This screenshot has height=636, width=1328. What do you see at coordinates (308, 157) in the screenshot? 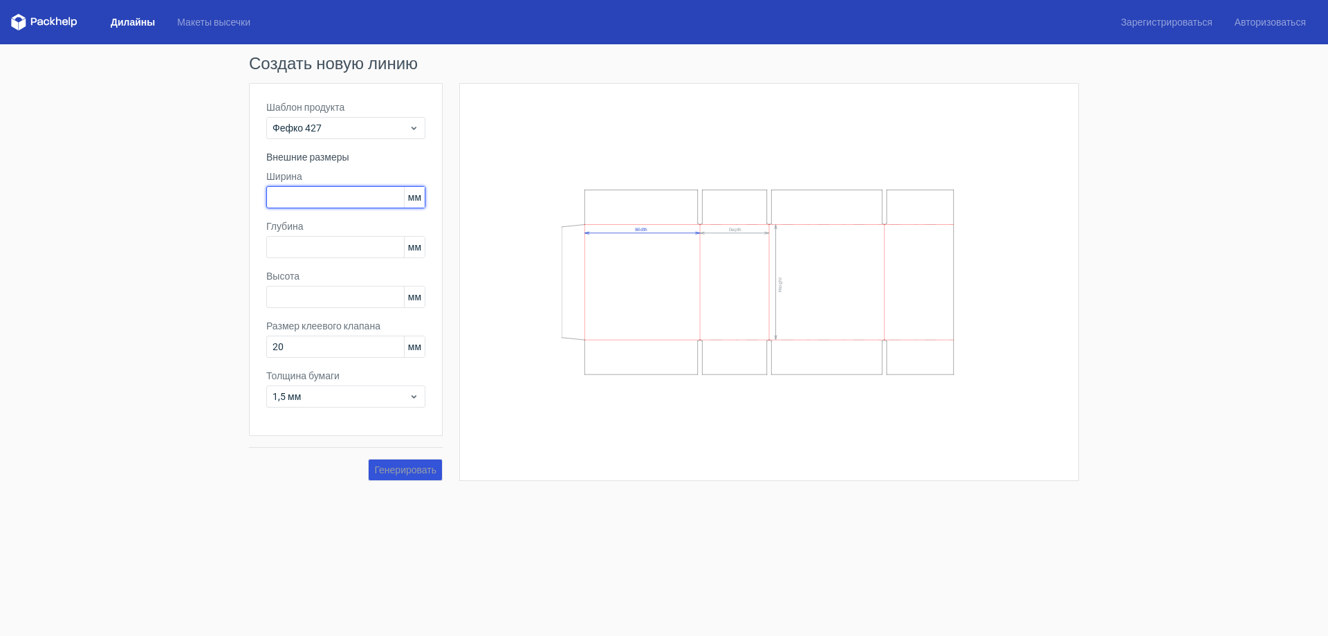
I see `font: Внешние размеры` at bounding box center [308, 157].